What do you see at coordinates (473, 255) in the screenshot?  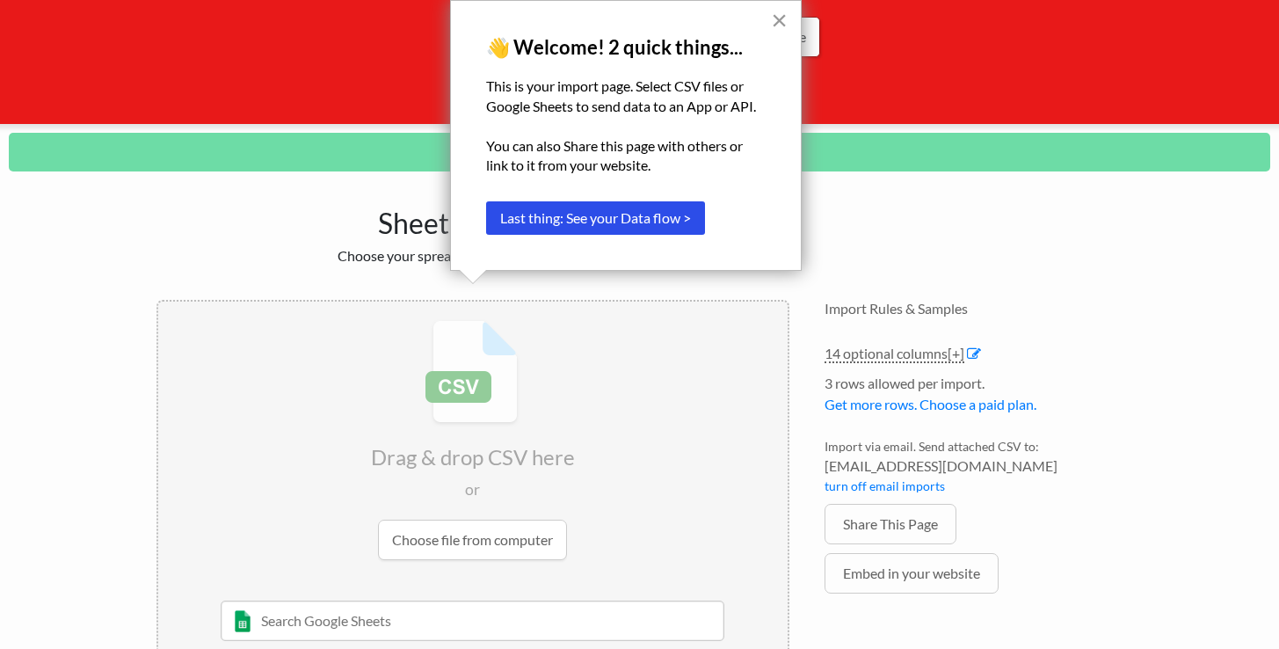 I see `h2: Choose your spreadsheet below to import.` at bounding box center [473, 255].